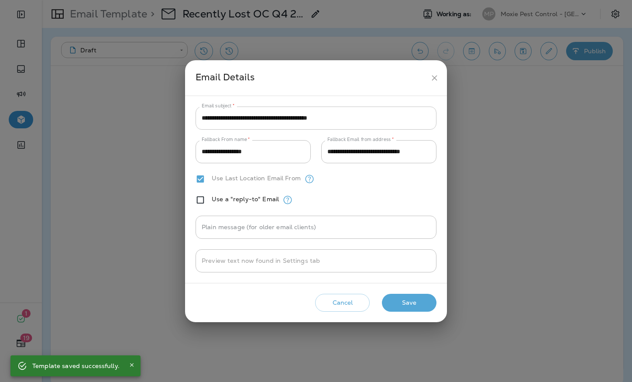 This screenshot has height=382, width=632. Describe the element at coordinates (256, 178) in the screenshot. I see `label: Use Last Location Email From` at that location.